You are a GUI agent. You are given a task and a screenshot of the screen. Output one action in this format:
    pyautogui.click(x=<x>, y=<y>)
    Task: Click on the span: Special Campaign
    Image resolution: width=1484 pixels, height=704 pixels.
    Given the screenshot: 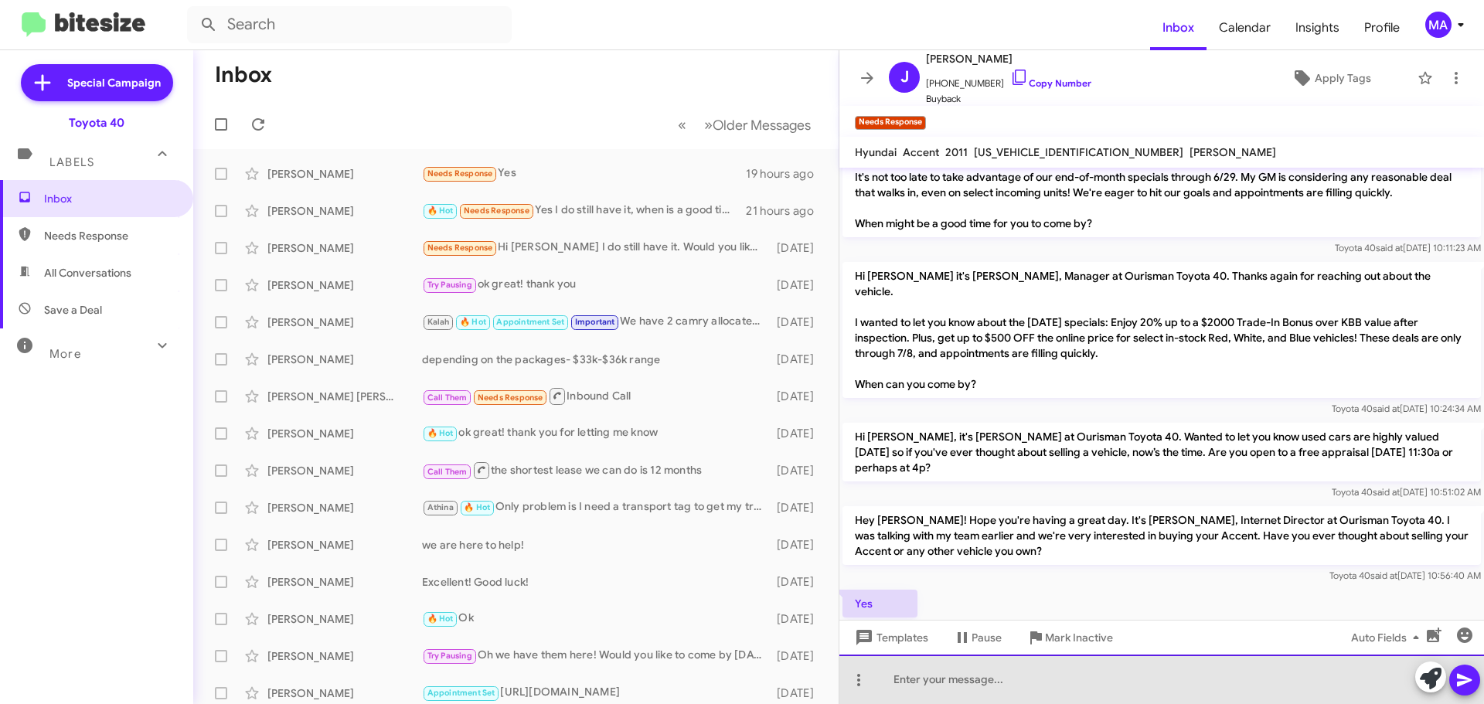 What is the action you would take?
    pyautogui.click(x=114, y=83)
    